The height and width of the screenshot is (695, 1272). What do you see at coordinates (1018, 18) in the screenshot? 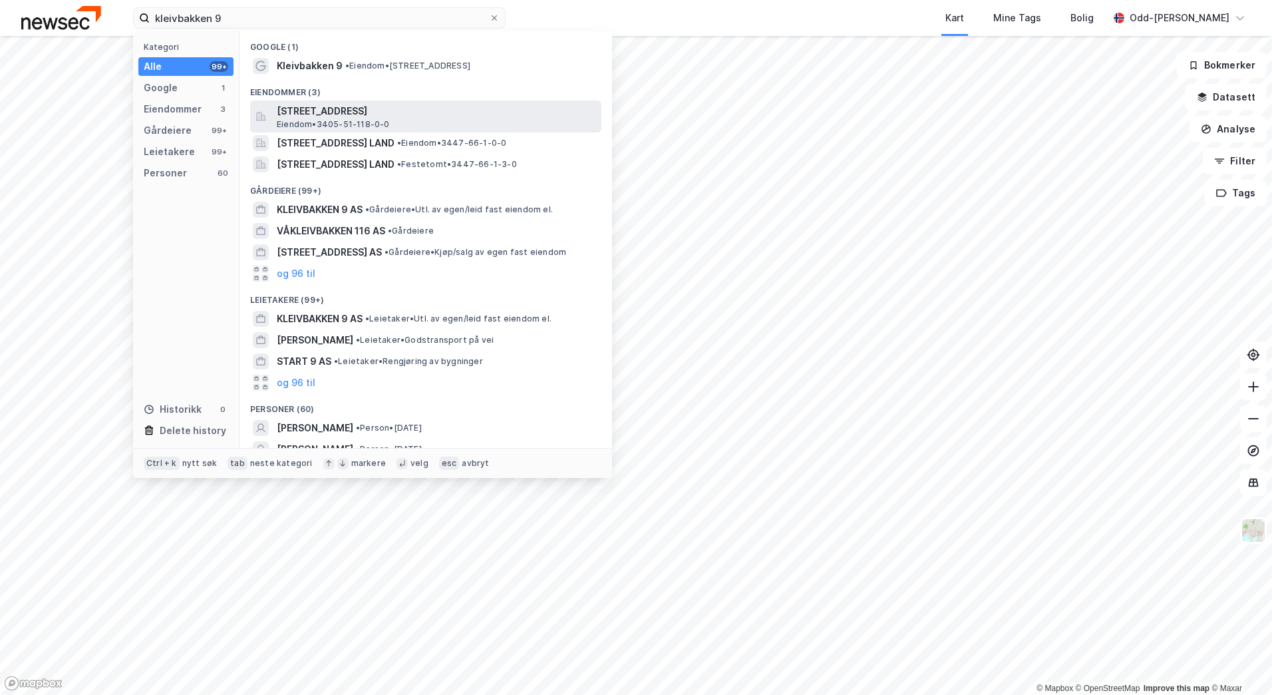
I see `div: Mine Tags` at bounding box center [1018, 18].